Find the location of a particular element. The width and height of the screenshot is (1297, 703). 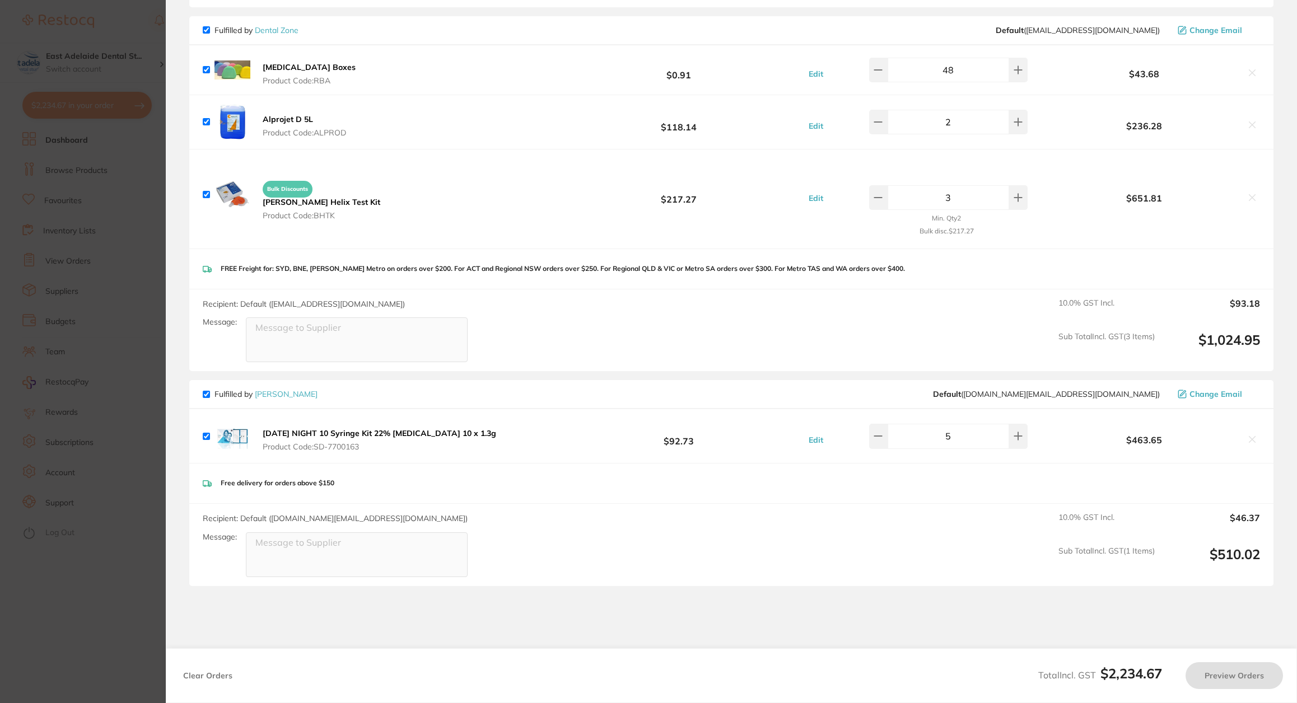

span: Sub Total Incl. GST ( 3 Items) is located at coordinates (1107, 347).